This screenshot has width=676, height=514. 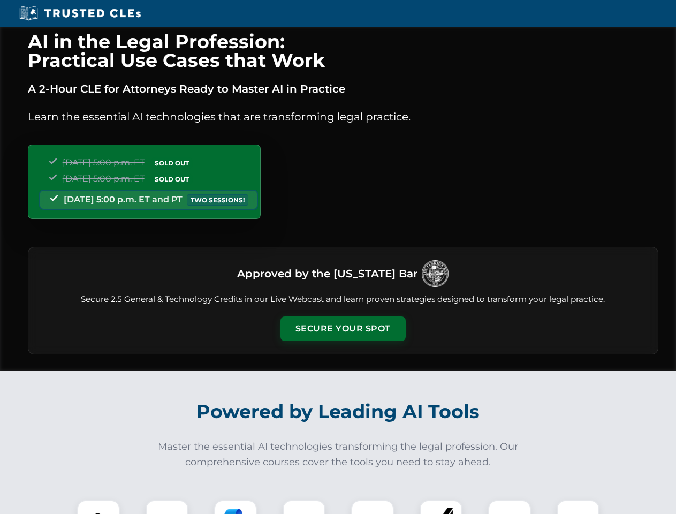 What do you see at coordinates (343, 299) in the screenshot?
I see `p: Secure 2.5 General & Technology Credits in our Live Webcast and learn proven strategies designed ...` at bounding box center [343, 299].